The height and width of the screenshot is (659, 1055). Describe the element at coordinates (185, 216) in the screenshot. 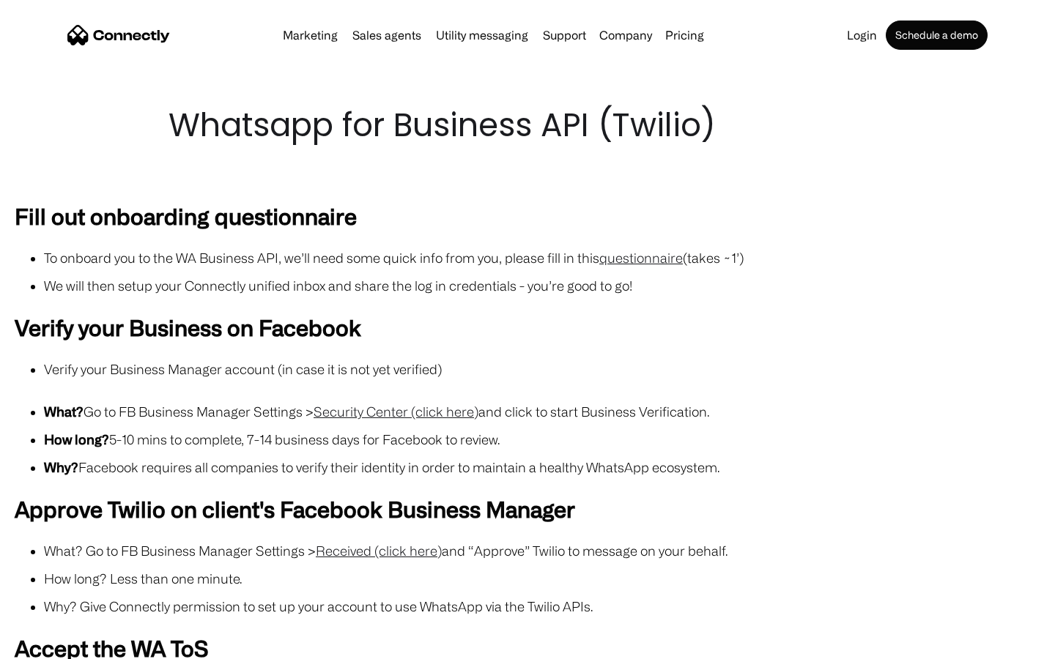

I see `strong: Fill out onboarding questionnaire` at that location.